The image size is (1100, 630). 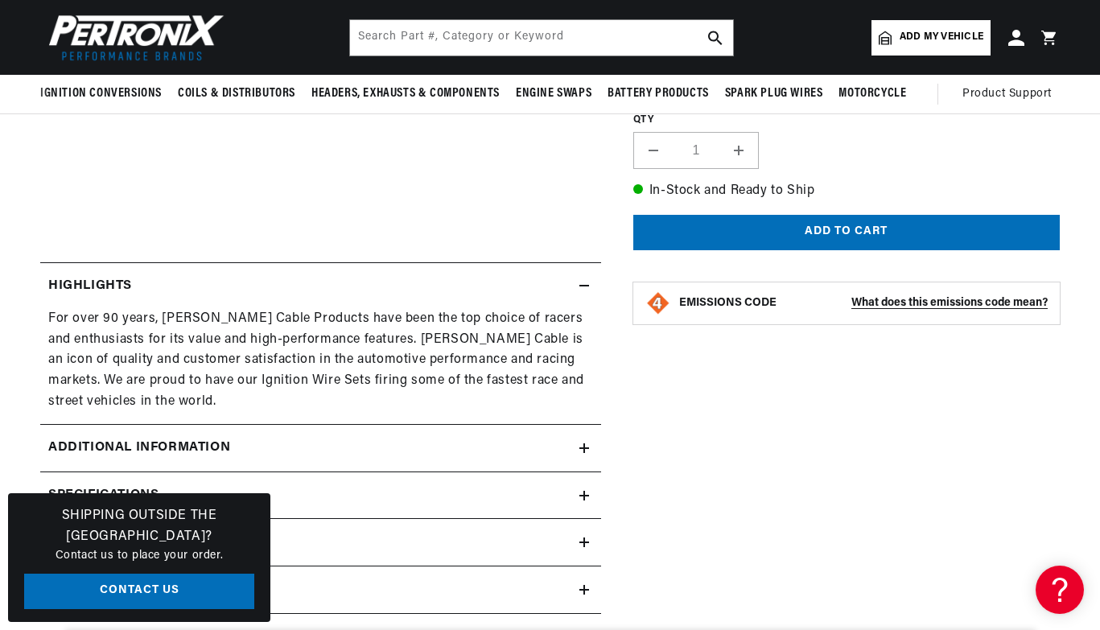 I want to click on summary: Highlights, so click(x=320, y=287).